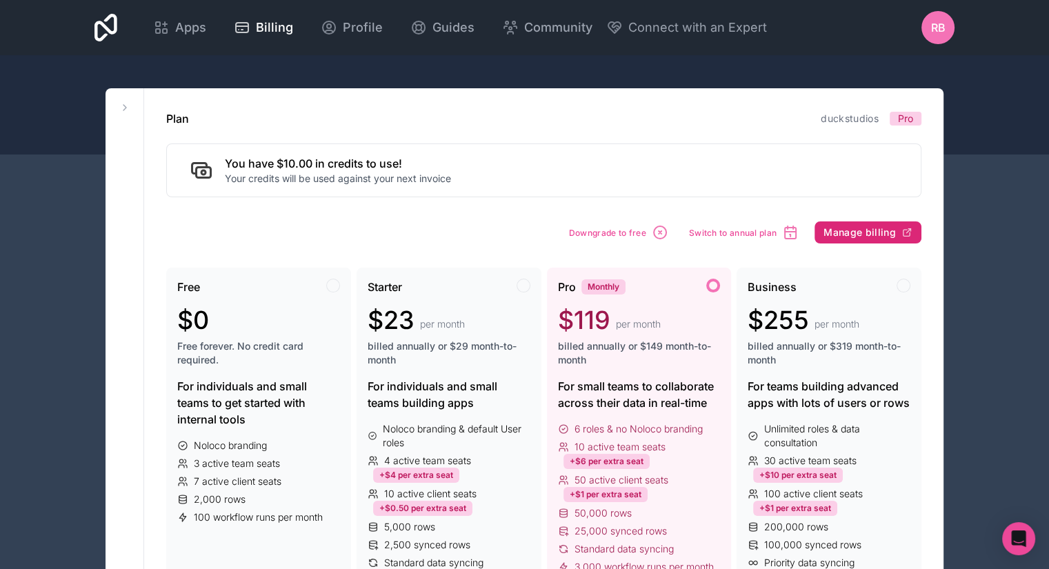 This screenshot has width=1049, height=569. What do you see at coordinates (259, 353) in the screenshot?
I see `span: Free forever. No credit card required.` at bounding box center [259, 353].